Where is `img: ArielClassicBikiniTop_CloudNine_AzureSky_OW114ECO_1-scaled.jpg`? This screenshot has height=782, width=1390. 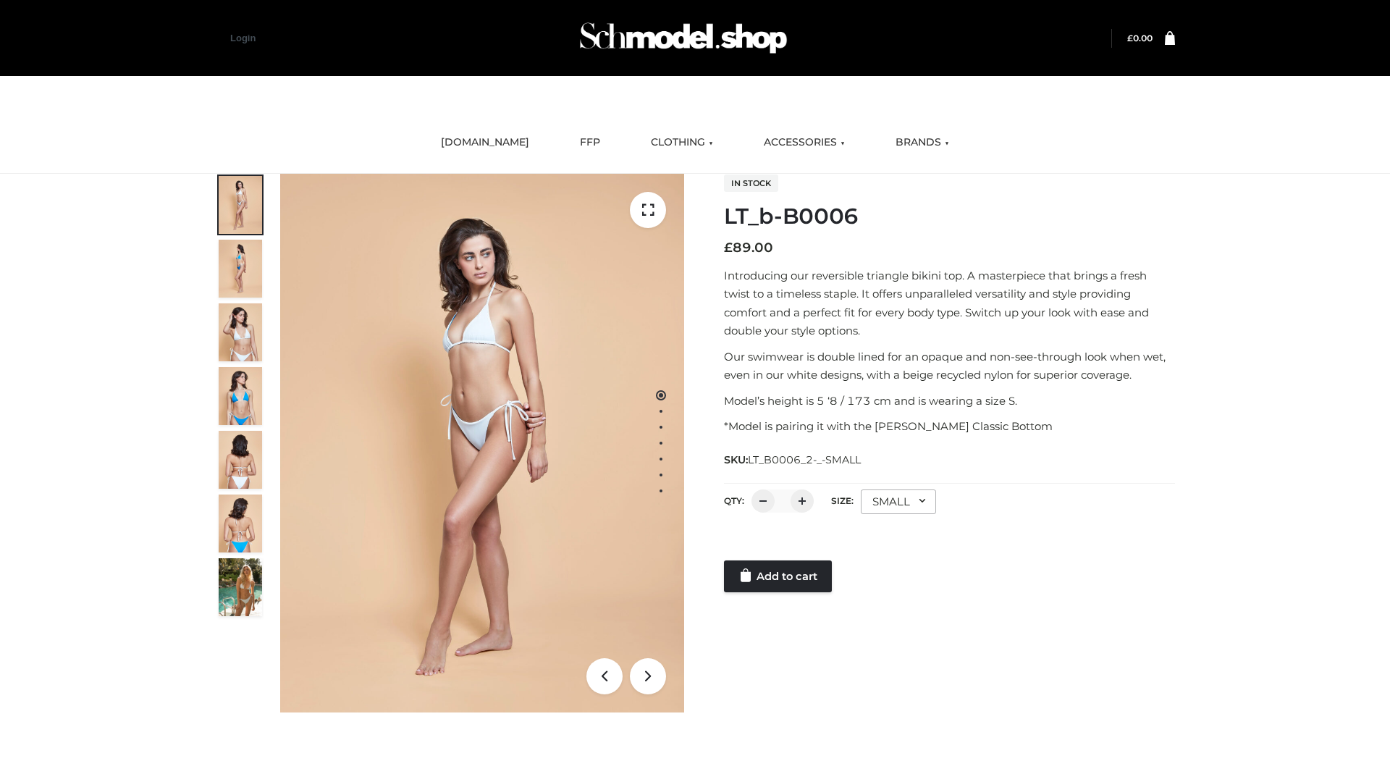 img: ArielClassicBikiniTop_CloudNine_AzureSky_OW114ECO_1-scaled.jpg is located at coordinates (240, 205).